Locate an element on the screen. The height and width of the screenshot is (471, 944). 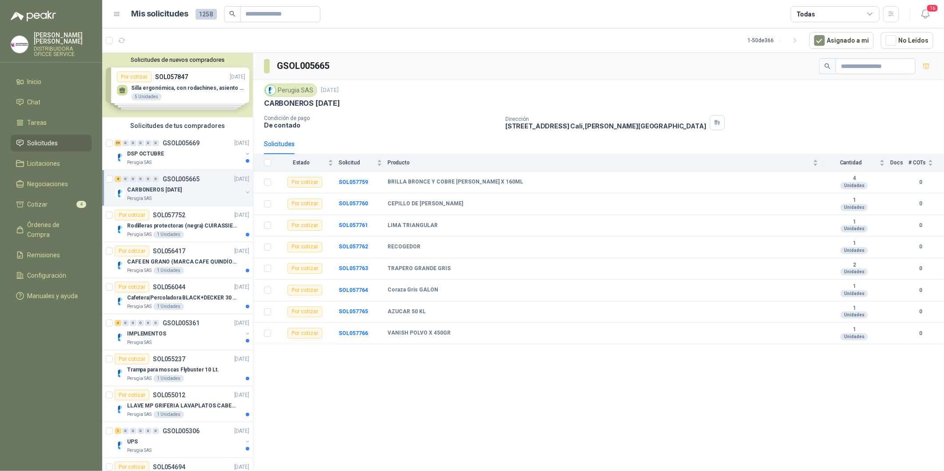
b: SOL057764 is located at coordinates (353, 290).